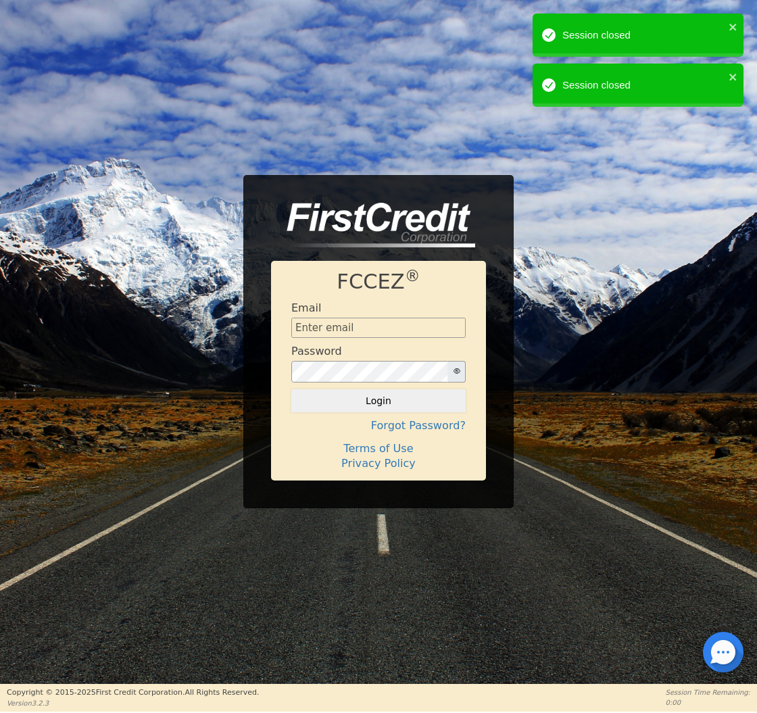 The image size is (757, 713). Describe the element at coordinates (373, 225) in the screenshot. I see `img: logo-CMu_cnol.png` at that location.